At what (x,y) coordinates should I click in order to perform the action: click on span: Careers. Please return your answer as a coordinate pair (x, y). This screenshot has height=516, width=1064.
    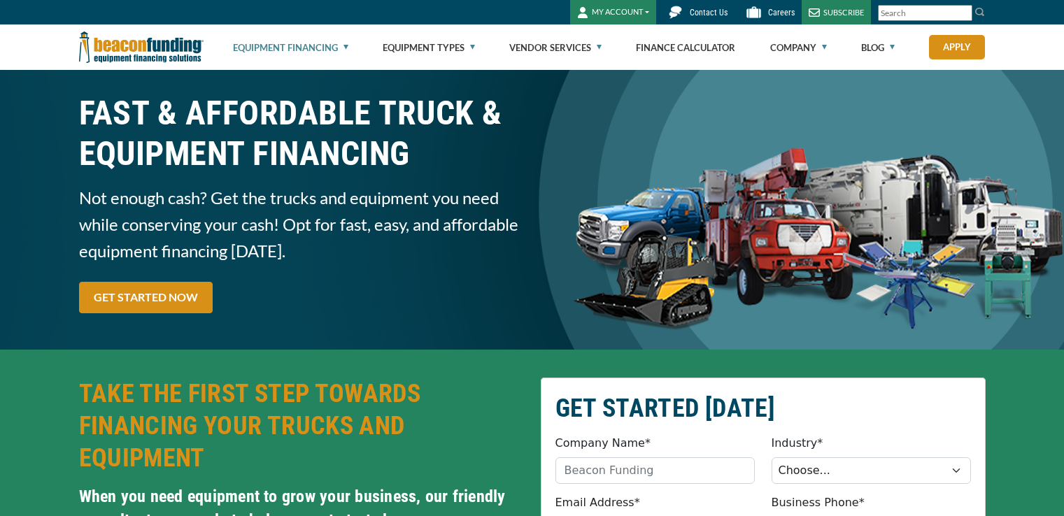
    Looking at the image, I should click on (781, 13).